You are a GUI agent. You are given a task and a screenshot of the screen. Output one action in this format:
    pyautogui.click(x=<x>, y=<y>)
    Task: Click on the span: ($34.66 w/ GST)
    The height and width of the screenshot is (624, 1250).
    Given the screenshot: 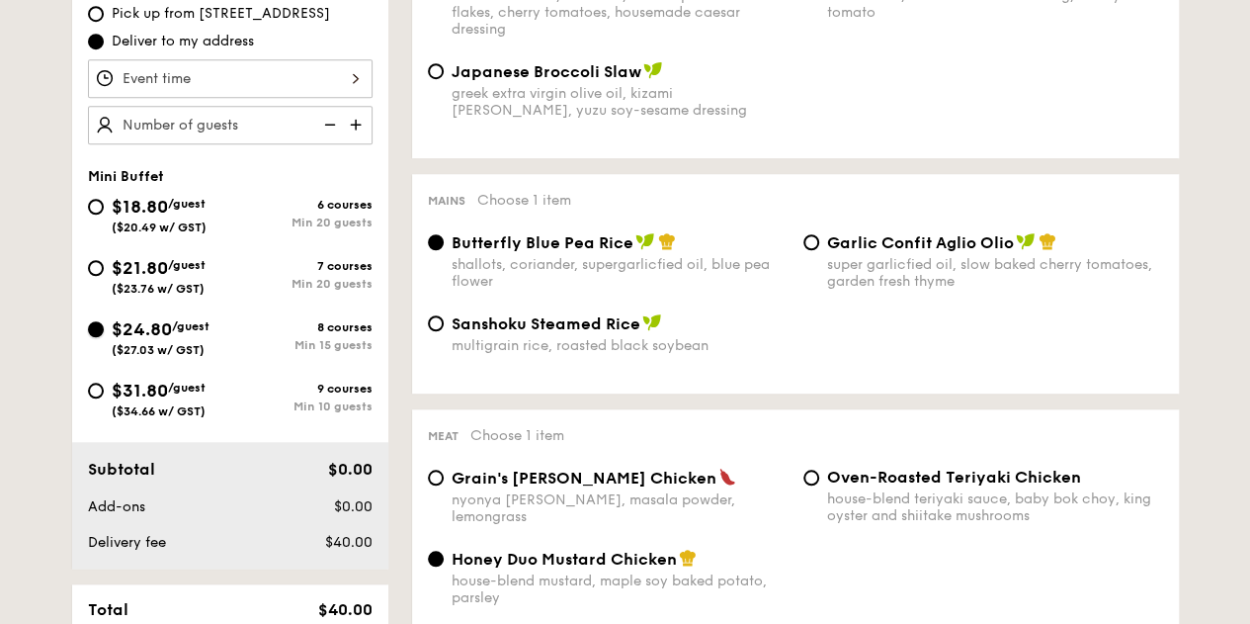 What is the action you would take?
    pyautogui.click(x=158, y=411)
    